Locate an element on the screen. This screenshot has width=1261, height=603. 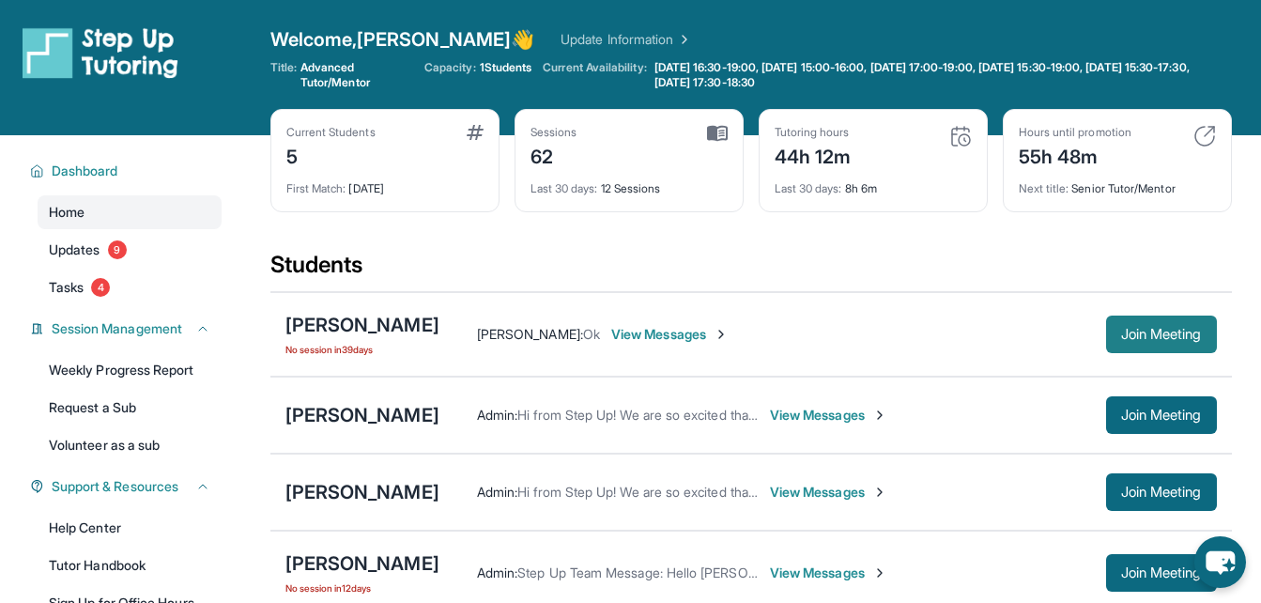
div: Current Students is located at coordinates (331, 132).